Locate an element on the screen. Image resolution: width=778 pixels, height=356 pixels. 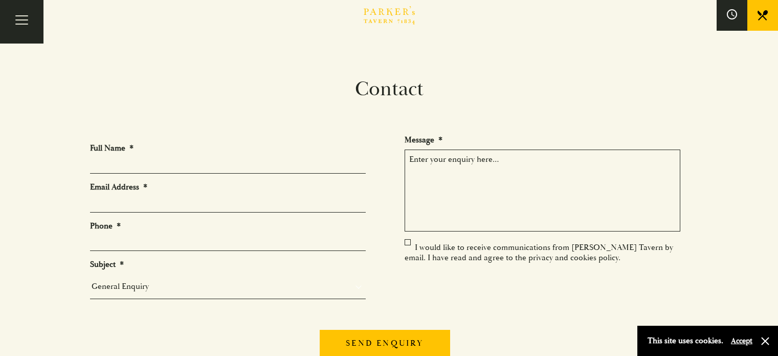
label: Phone is located at coordinates (105, 226).